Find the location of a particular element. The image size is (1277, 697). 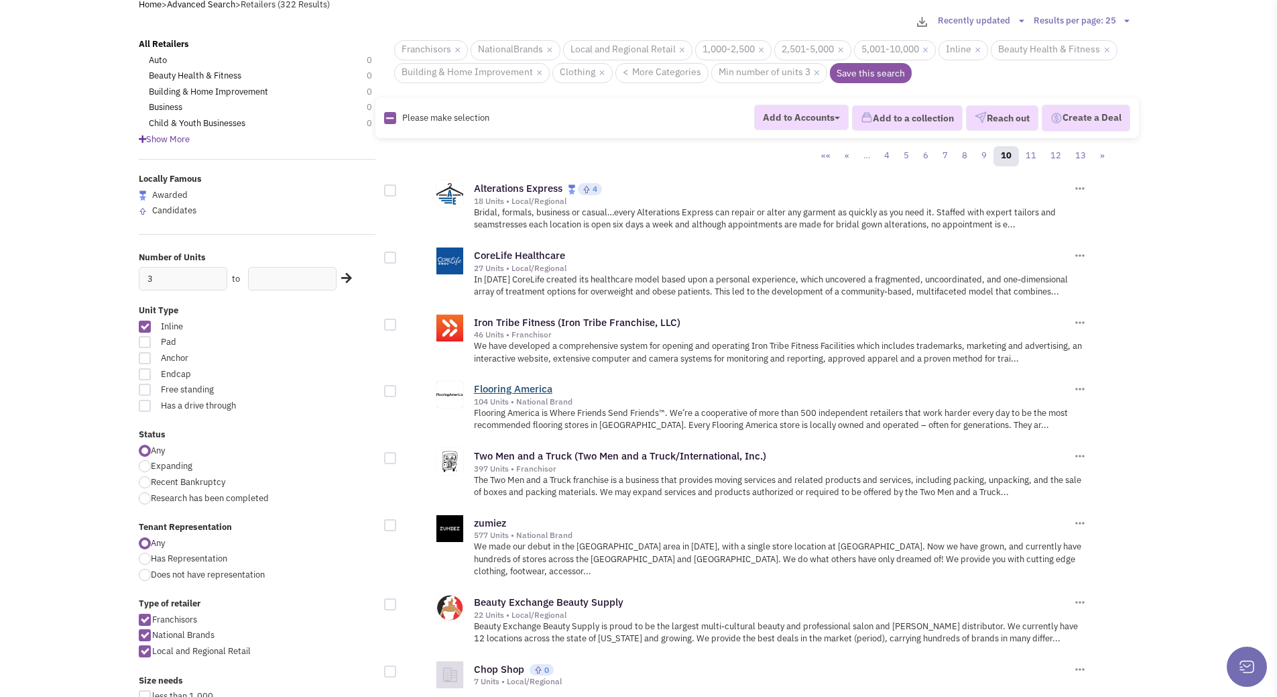

span: Min number of units 3 is located at coordinates (769, 73).